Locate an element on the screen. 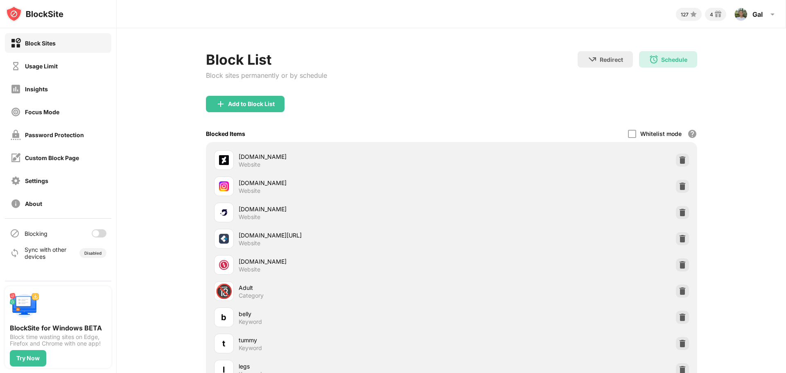  div: belly is located at coordinates (345, 314).